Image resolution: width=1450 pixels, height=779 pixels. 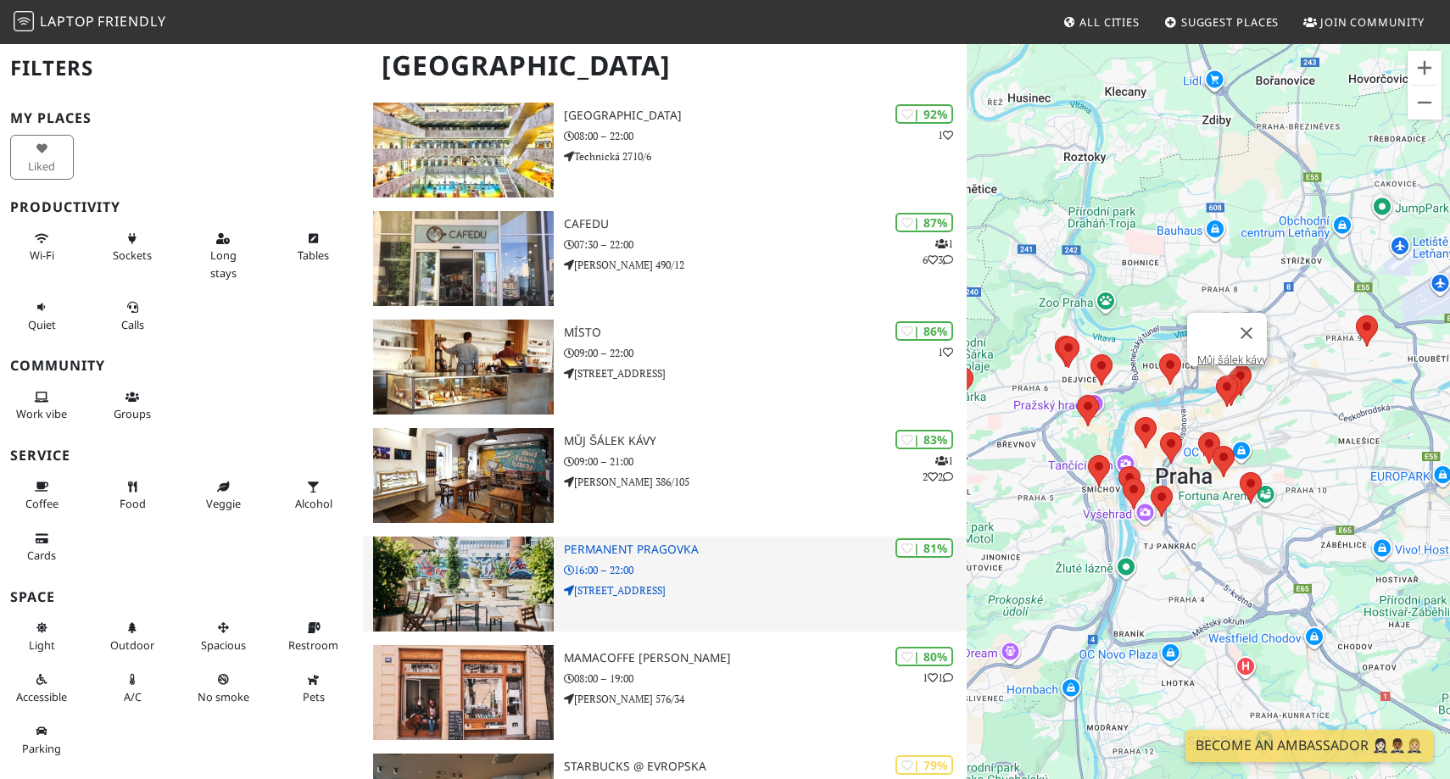 What do you see at coordinates (1247, 333) in the screenshot?
I see `button: Zavřít` at bounding box center [1247, 333].